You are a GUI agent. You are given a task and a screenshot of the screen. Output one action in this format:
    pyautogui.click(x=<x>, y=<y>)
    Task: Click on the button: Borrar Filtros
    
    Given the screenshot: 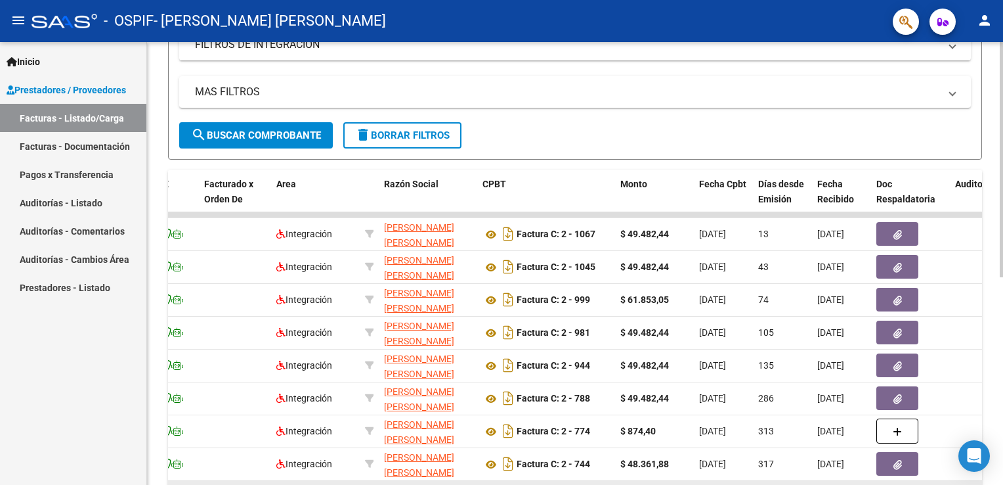 What is the action you would take?
    pyautogui.click(x=402, y=135)
    